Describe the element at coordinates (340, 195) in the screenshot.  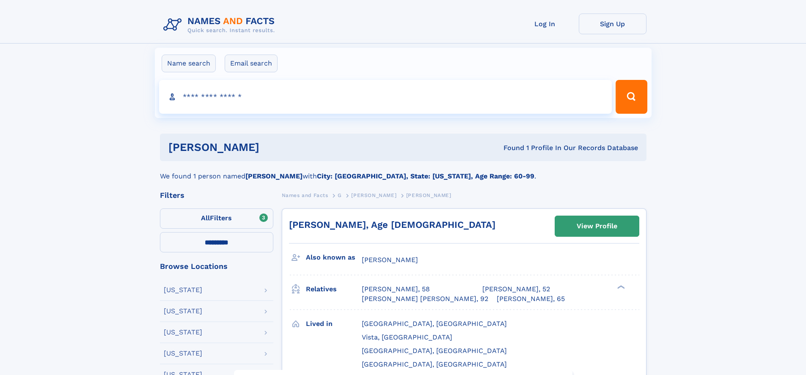
I see `a: G` at that location.